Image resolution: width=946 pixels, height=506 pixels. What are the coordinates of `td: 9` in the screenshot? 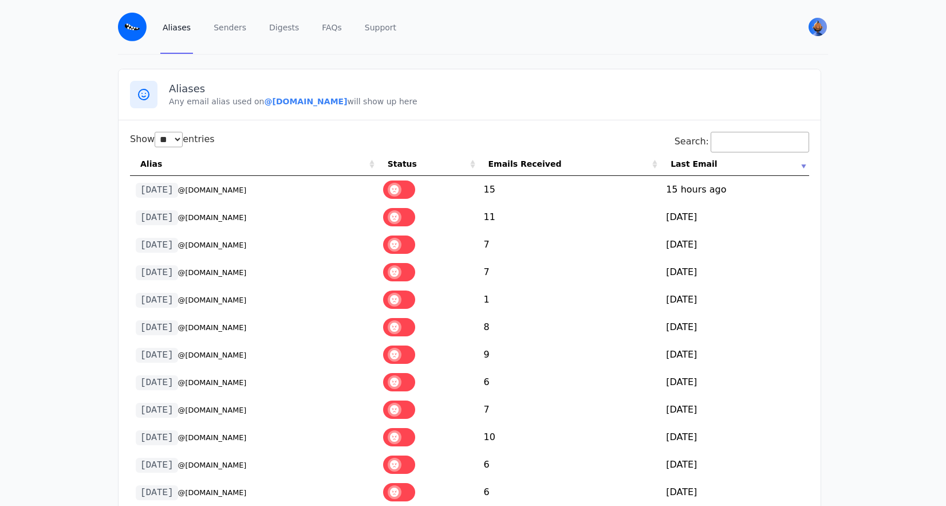 It's located at (569, 355).